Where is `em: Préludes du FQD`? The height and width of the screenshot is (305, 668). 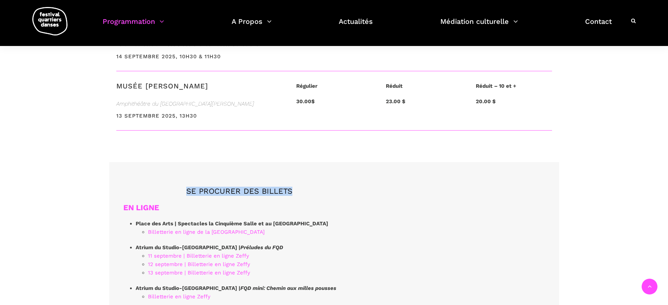 em: Préludes du FQD is located at coordinates (262, 248).